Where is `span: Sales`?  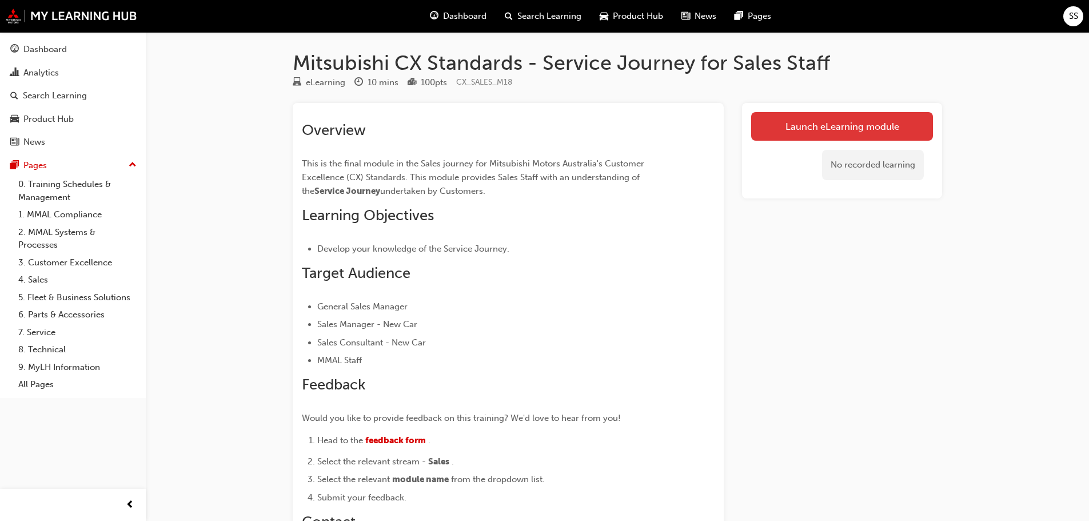
span: Sales is located at coordinates (439, 462).